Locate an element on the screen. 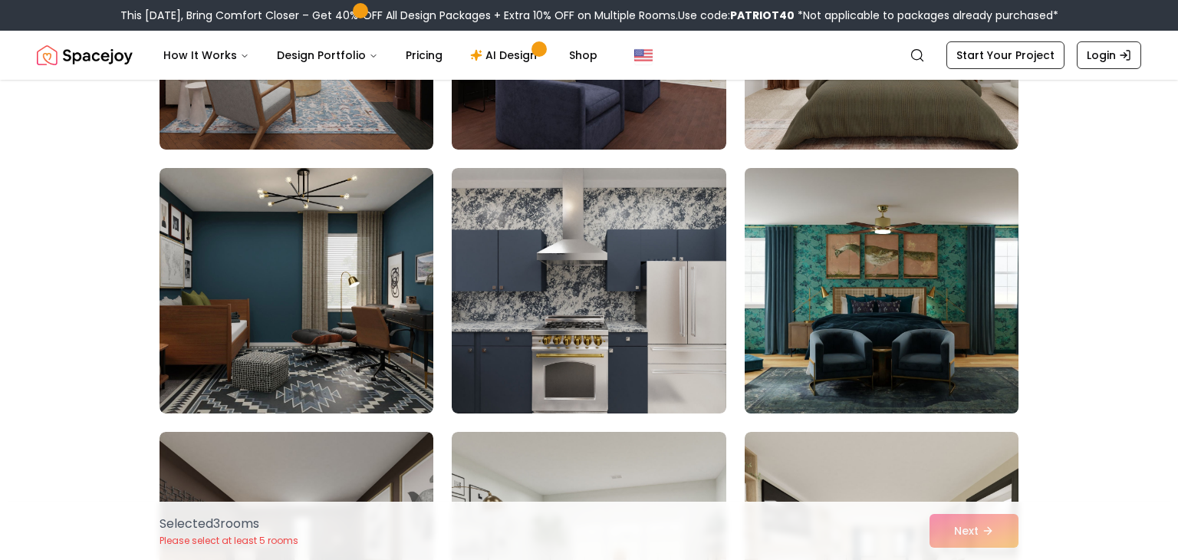  span: *Not applicable to packages already purchased* is located at coordinates (926, 15).